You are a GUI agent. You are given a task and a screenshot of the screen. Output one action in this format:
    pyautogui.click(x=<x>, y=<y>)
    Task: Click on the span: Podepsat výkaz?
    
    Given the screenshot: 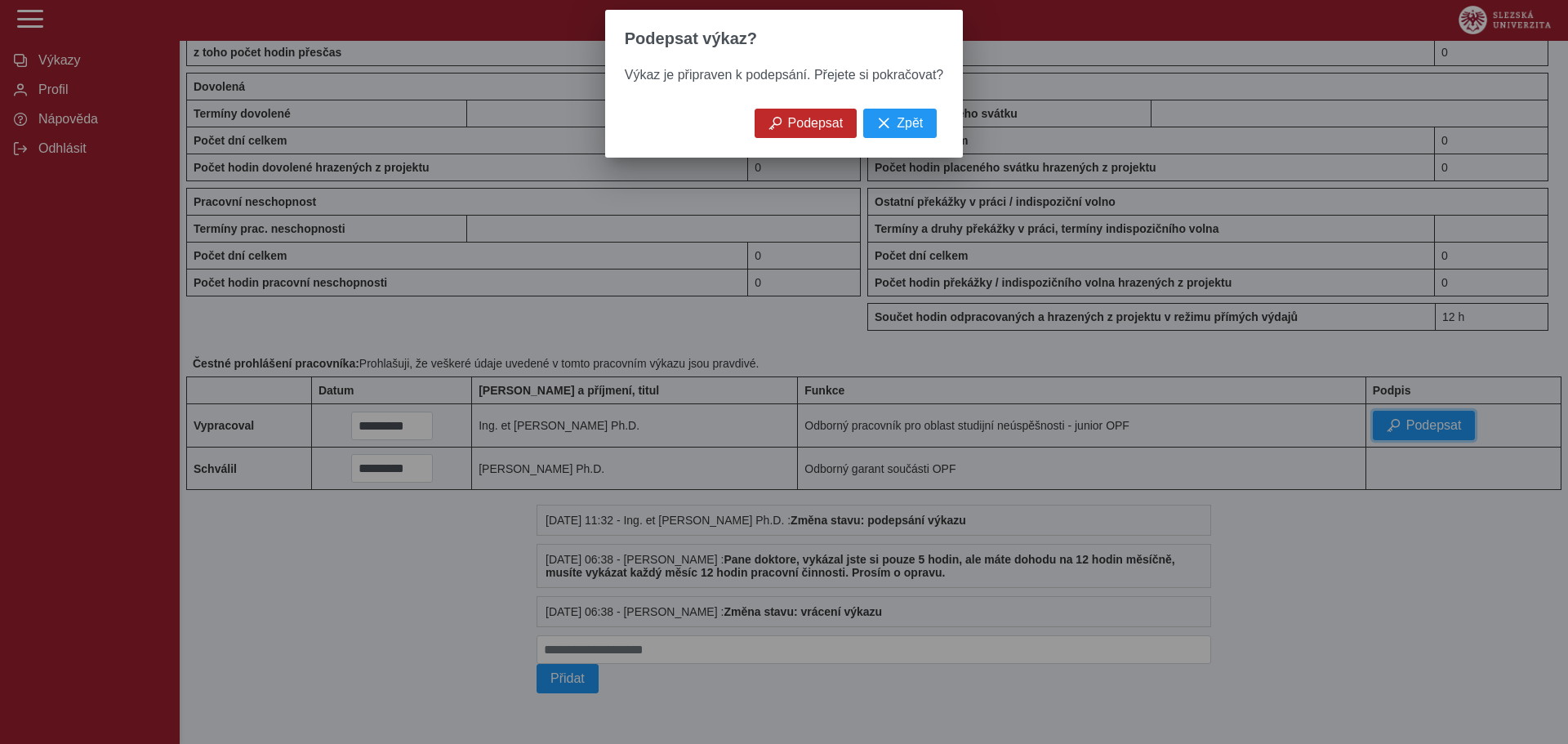 What is the action you would take?
    pyautogui.click(x=691, y=38)
    